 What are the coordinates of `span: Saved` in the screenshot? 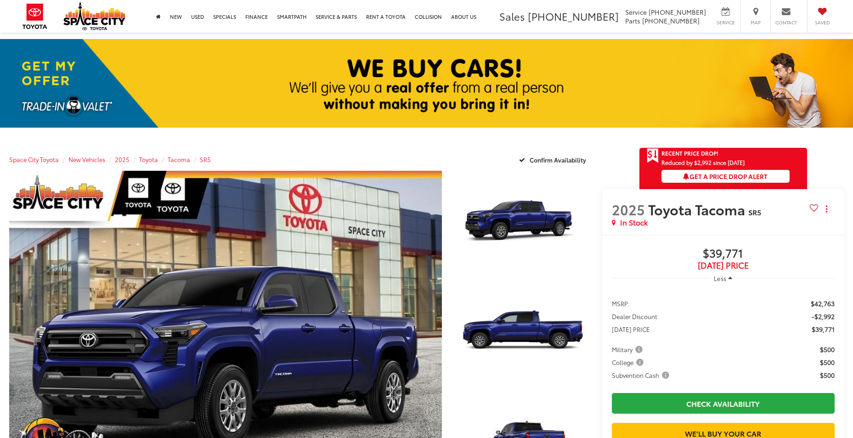 It's located at (823, 23).